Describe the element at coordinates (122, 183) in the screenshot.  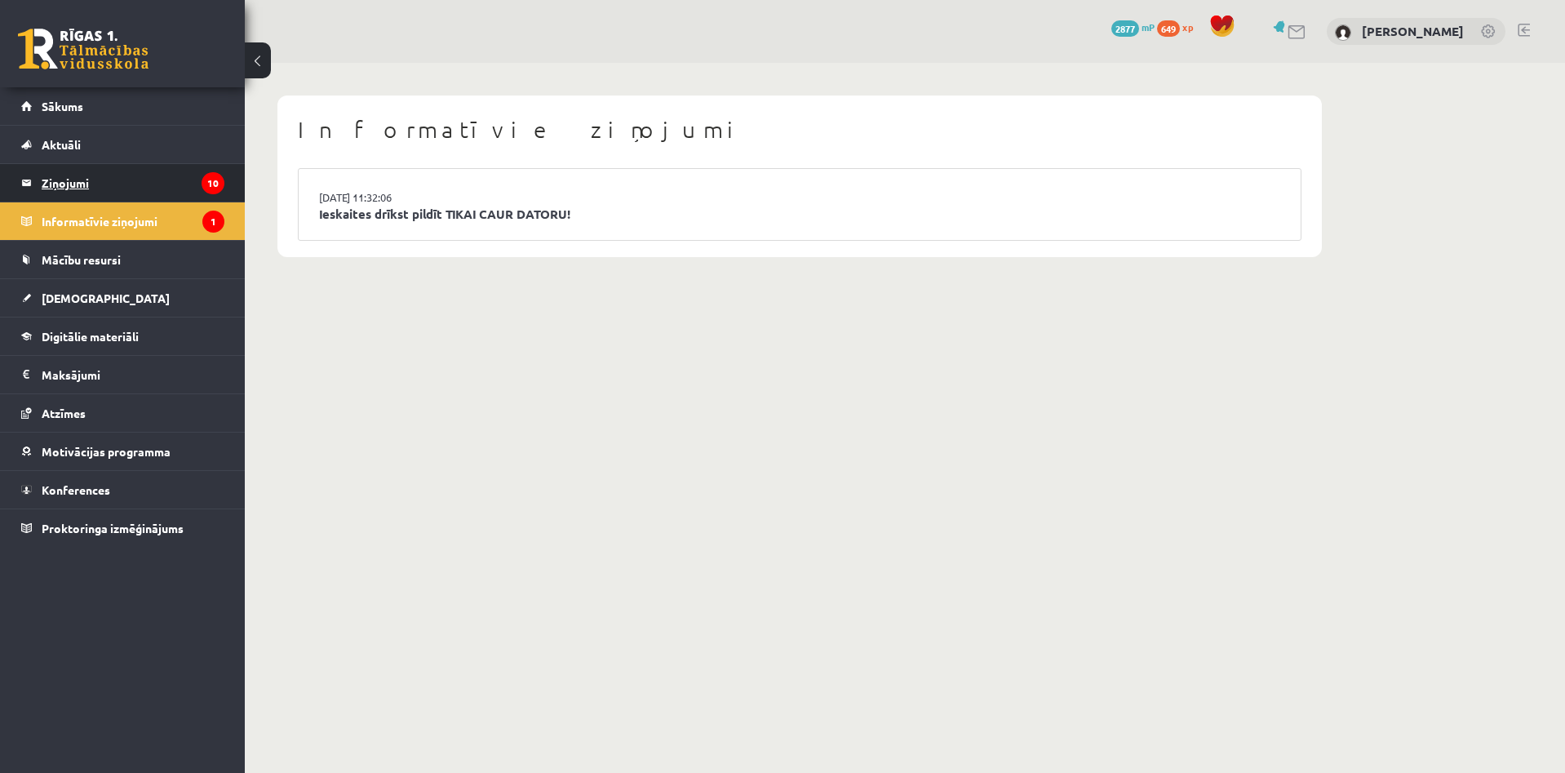
I see `a: Ziņojumi10` at that location.